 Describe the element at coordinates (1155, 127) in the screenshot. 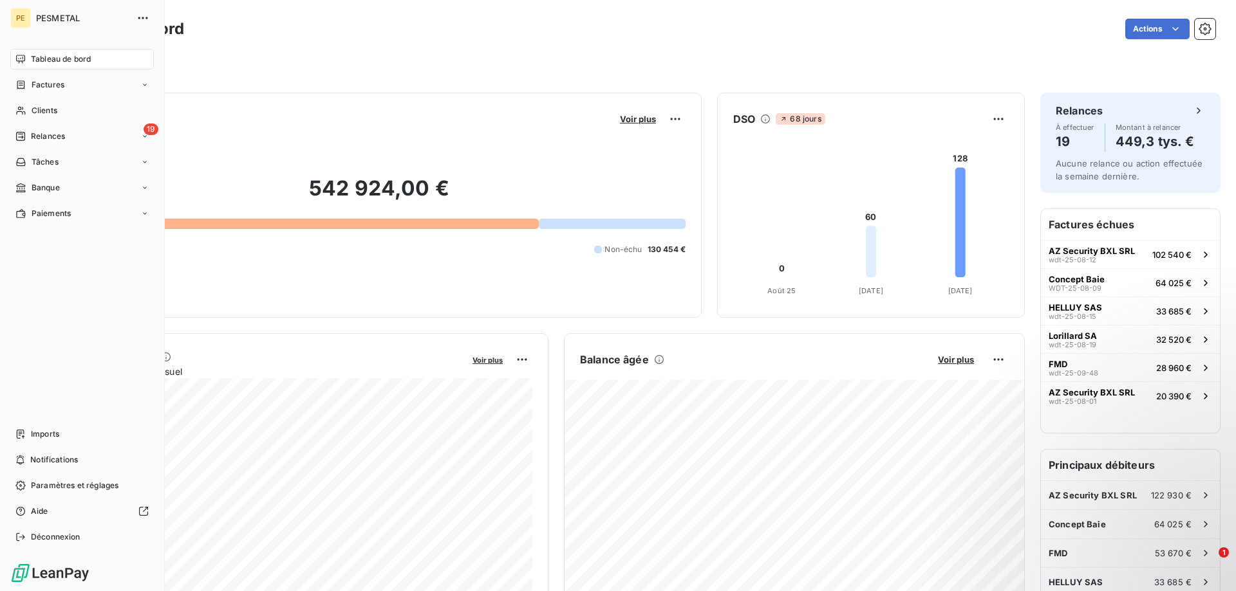

I see `span: Montant à relancer` at that location.